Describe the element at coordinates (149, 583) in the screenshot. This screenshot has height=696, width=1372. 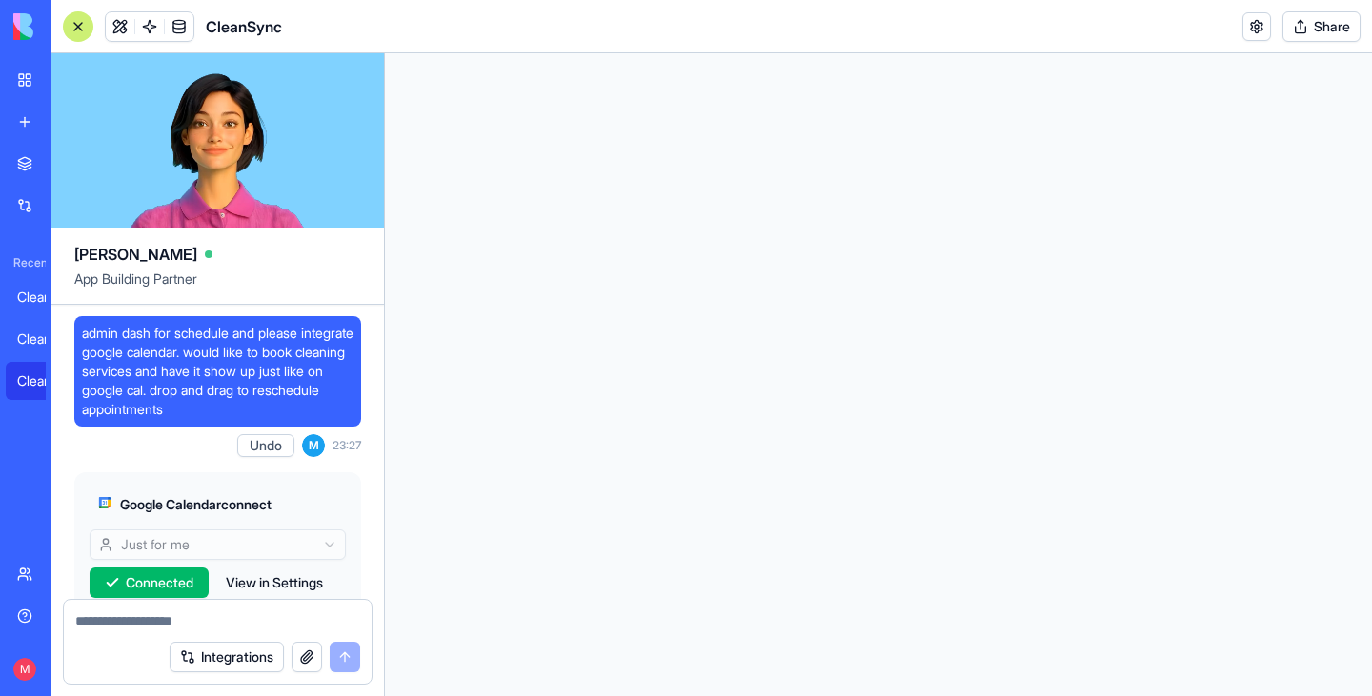
I see `button: Connected` at that location.